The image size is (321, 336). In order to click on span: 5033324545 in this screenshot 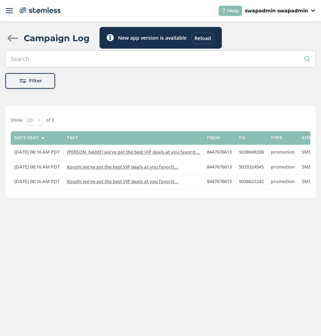, I will do `click(251, 167)`.